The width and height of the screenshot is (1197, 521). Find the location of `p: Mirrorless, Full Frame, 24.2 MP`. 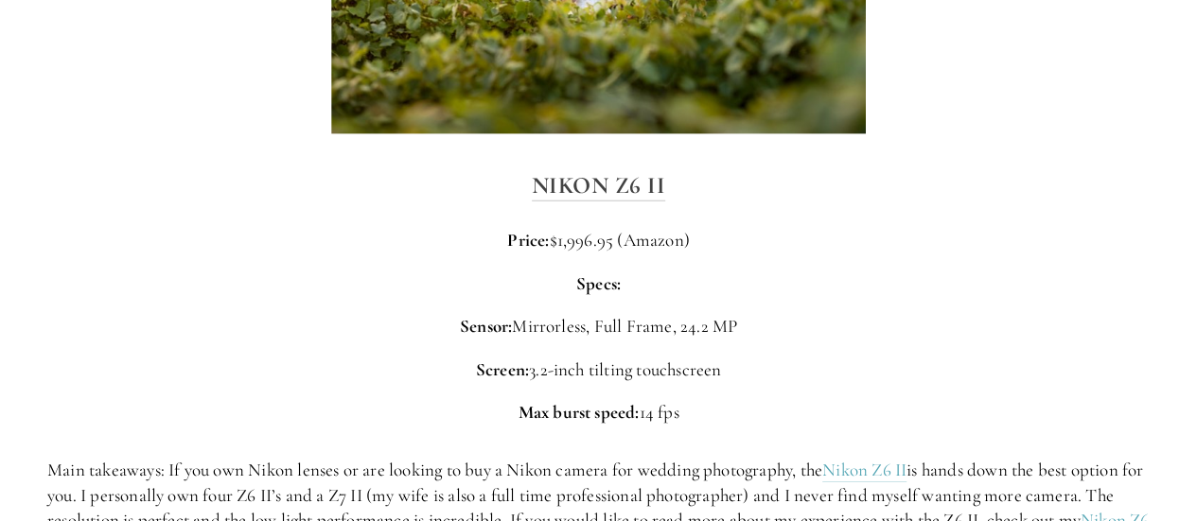

p: Mirrorless, Full Frame, 24.2 MP is located at coordinates (598, 326).